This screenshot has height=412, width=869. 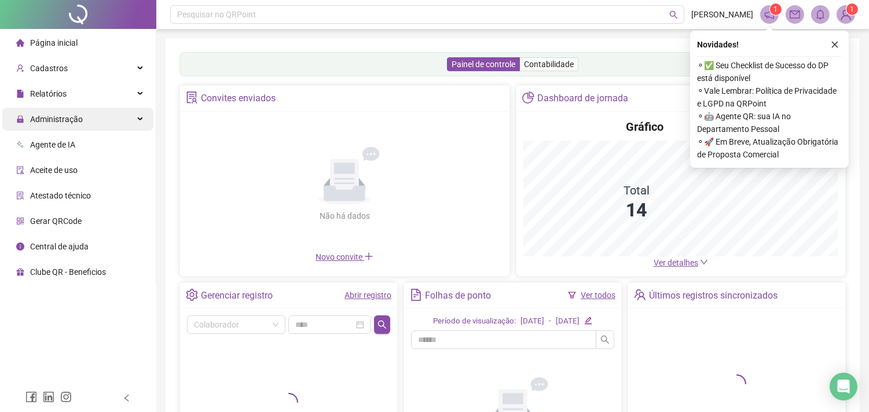 What do you see at coordinates (770, 14) in the screenshot?
I see `span: notification` at bounding box center [770, 14].